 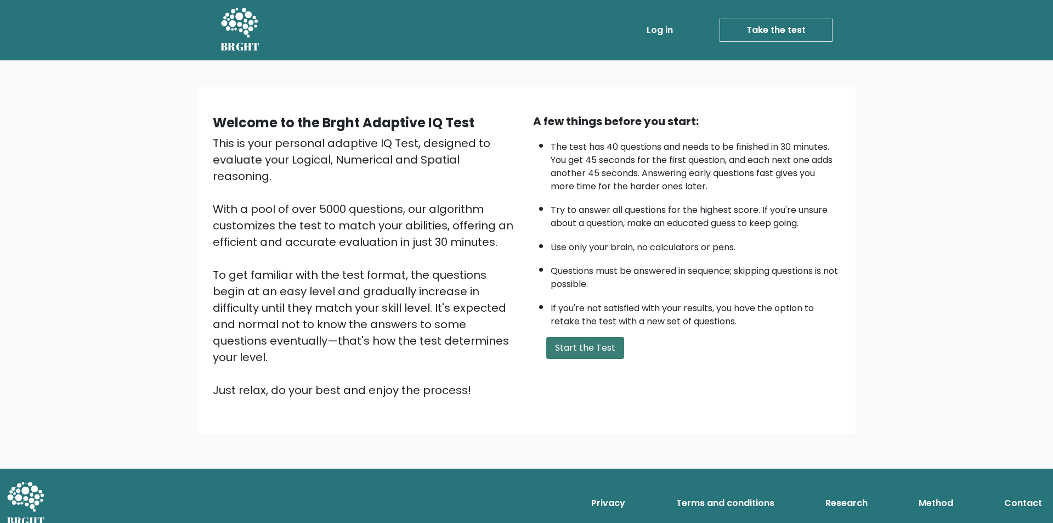 What do you see at coordinates (687, 121) in the screenshot?
I see `div: A few things before you start:` at bounding box center [687, 121].